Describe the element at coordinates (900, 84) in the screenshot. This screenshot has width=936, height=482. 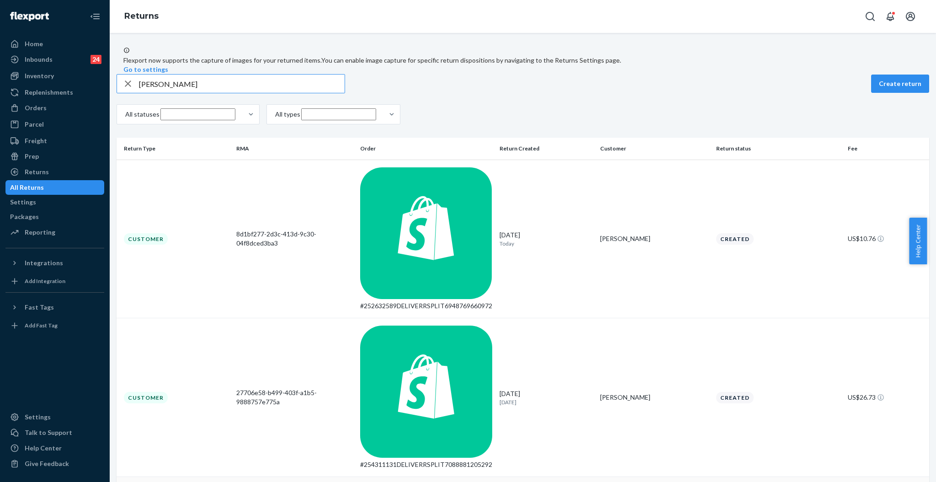
I see `button: Create return` at that location.